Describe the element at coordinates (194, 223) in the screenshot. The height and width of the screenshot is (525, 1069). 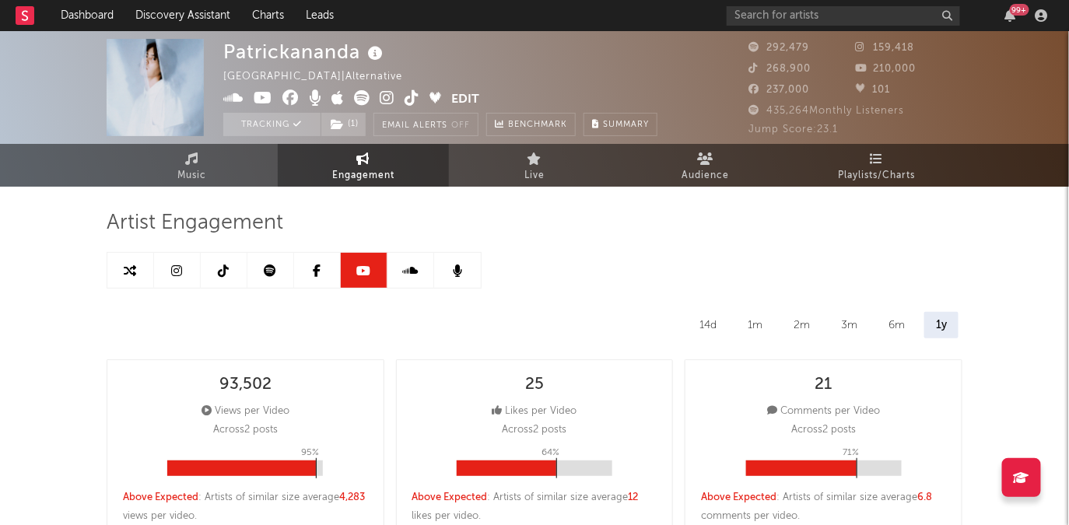
I see `span: Artist Engagement` at that location.